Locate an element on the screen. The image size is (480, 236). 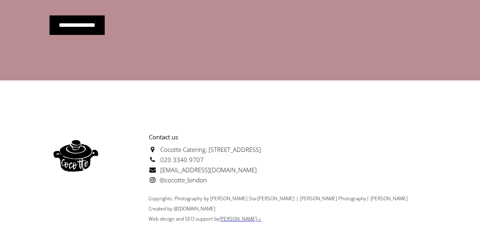
a: @cocotte_london is located at coordinates (178, 180).